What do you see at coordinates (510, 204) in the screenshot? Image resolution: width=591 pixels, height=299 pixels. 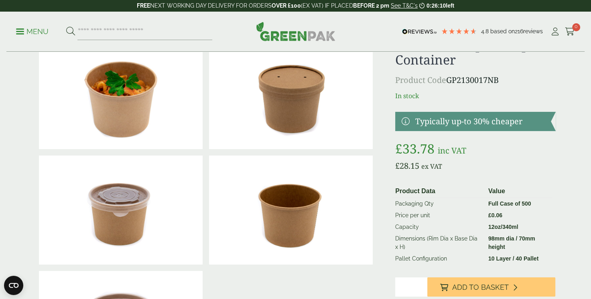 I see `strong: Full Case of 500` at bounding box center [510, 204].